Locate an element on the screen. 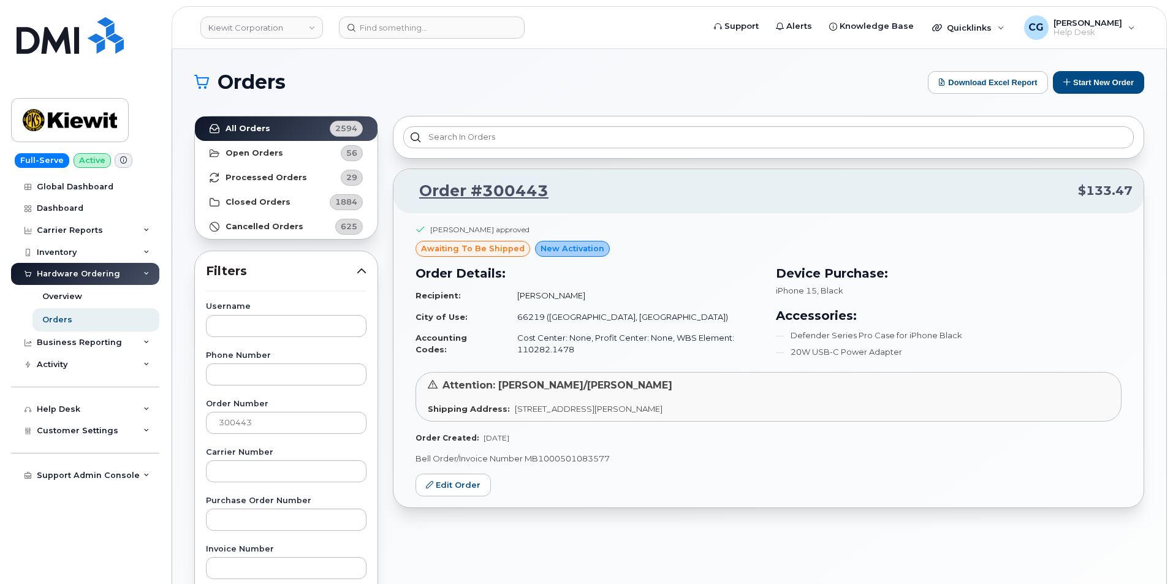 The height and width of the screenshot is (584, 1173). h3: Device Purchase: is located at coordinates (949, 273).